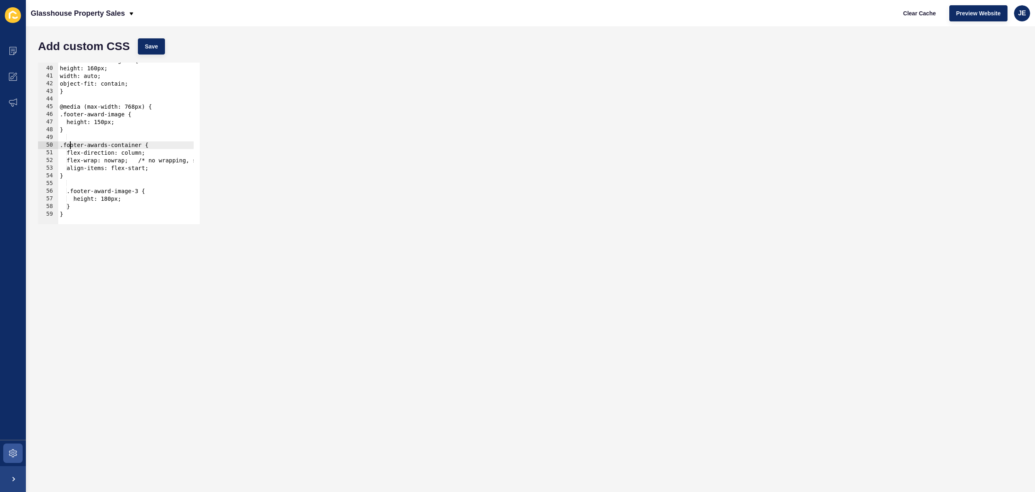  What do you see at coordinates (78, 13) in the screenshot?
I see `p: Glasshouse Property Sales` at bounding box center [78, 13].